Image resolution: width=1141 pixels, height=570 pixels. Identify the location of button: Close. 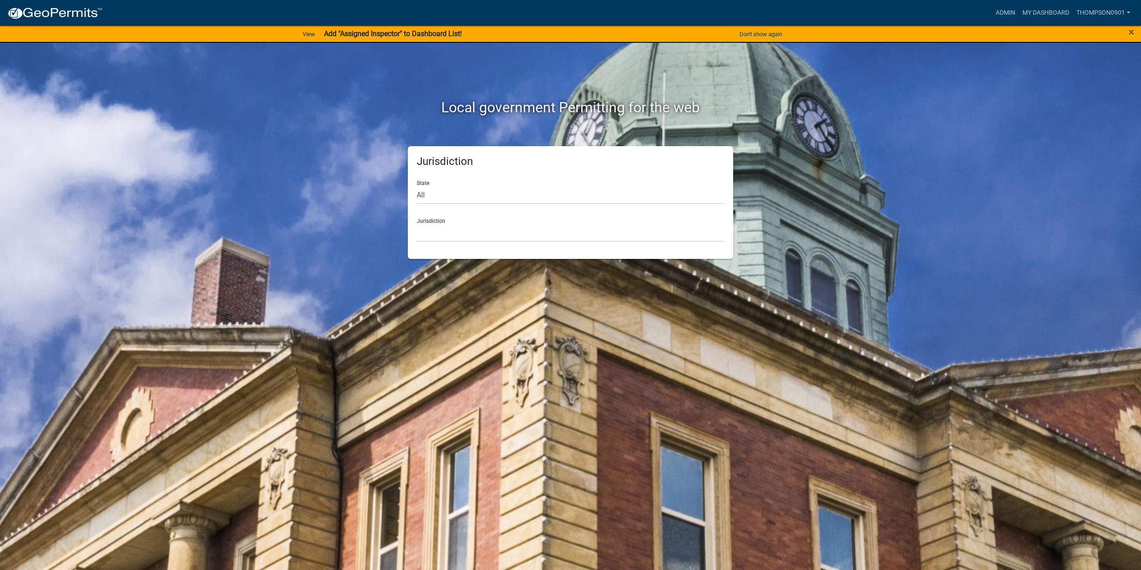
(1131, 32).